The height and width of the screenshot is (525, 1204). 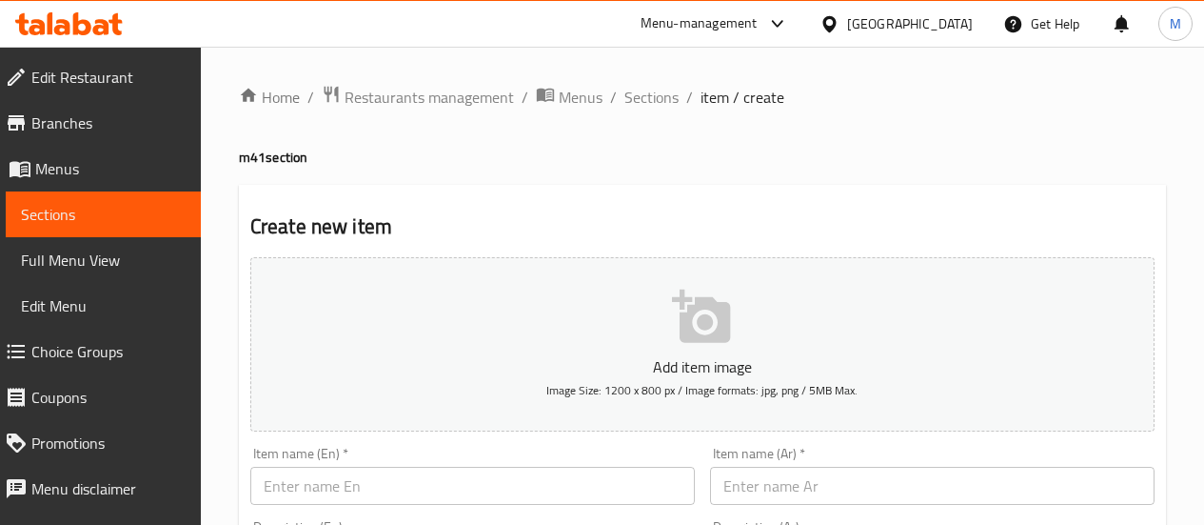 I want to click on p: Add item image, so click(x=703, y=367).